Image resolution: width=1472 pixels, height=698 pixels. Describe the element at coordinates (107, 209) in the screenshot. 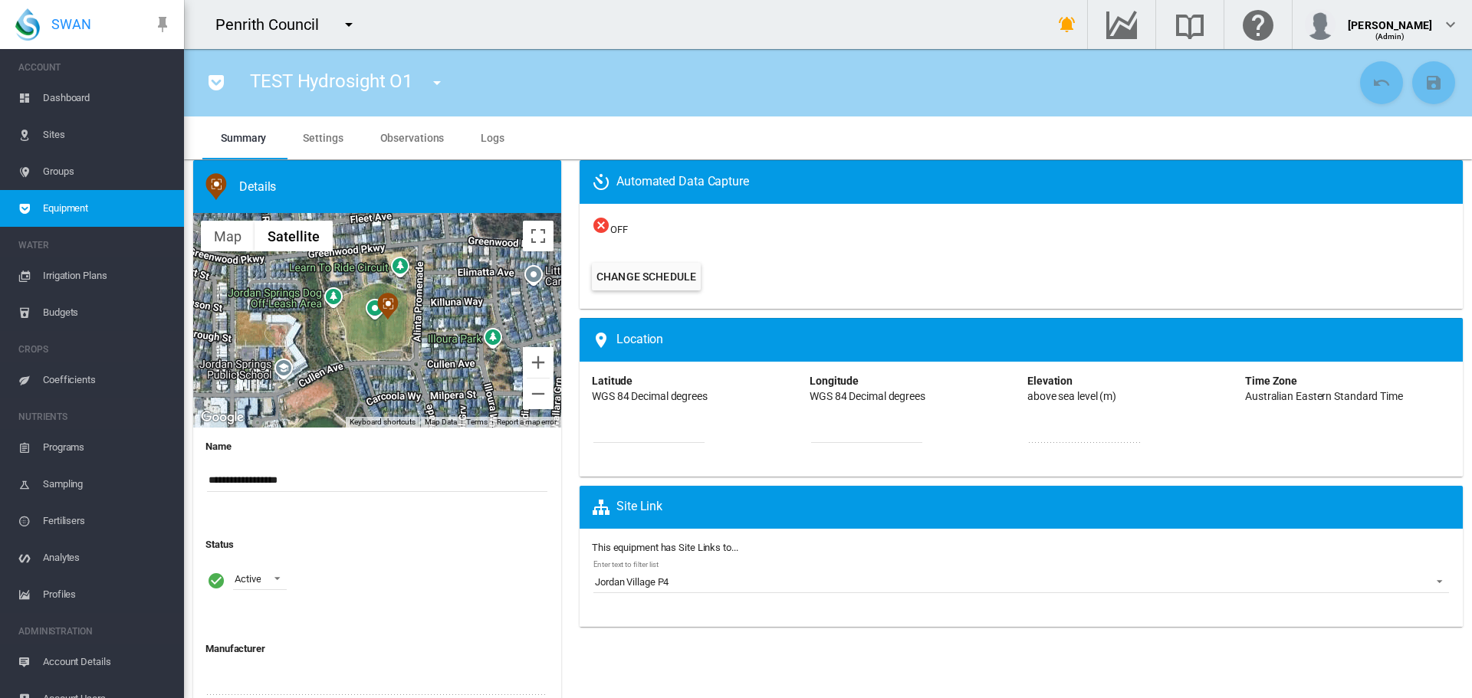

I see `span: Equipment` at that location.